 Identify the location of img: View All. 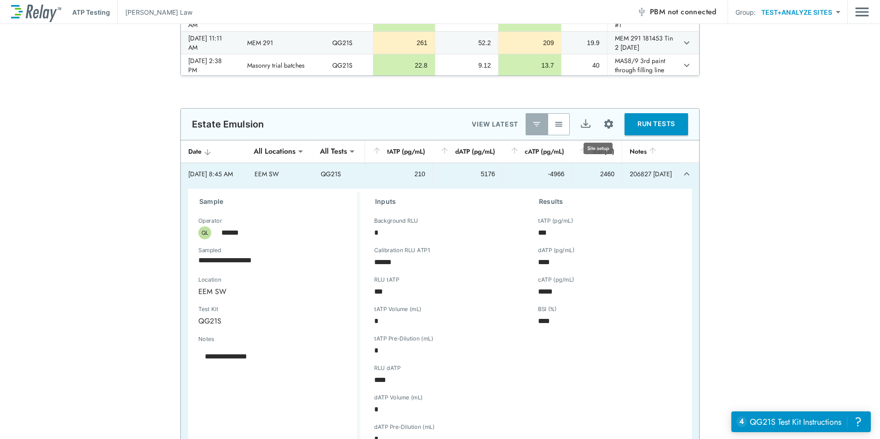
(559, 124).